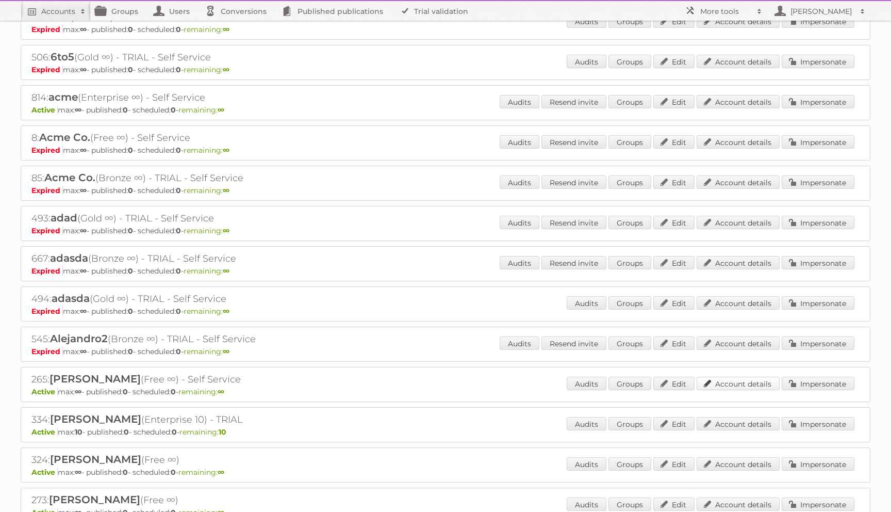  Describe the element at coordinates (212, 97) in the screenshot. I see `h2: 814: (Enterprise ∞) - Self Service` at that location.